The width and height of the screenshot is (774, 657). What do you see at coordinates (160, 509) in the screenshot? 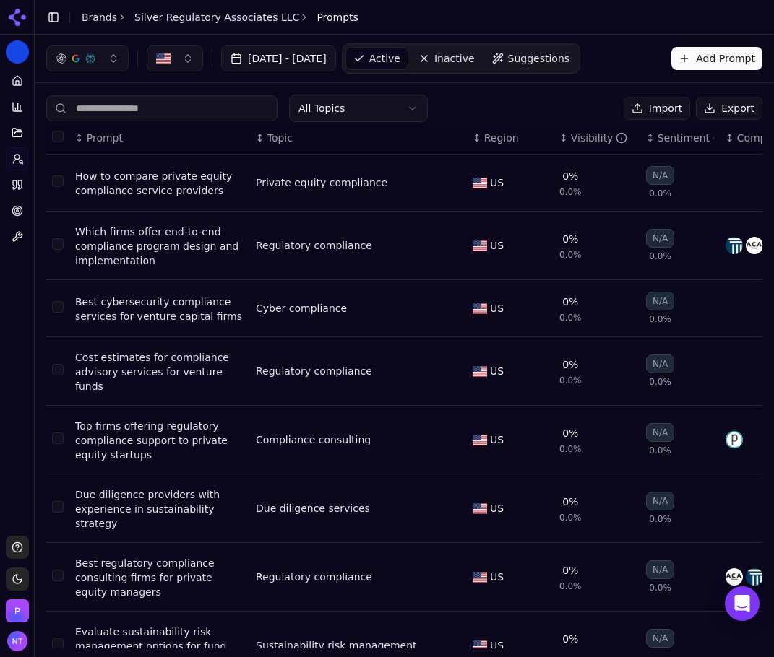
I see `a: Due diligence providers with experience in sustainability strategy` at bounding box center [160, 509].